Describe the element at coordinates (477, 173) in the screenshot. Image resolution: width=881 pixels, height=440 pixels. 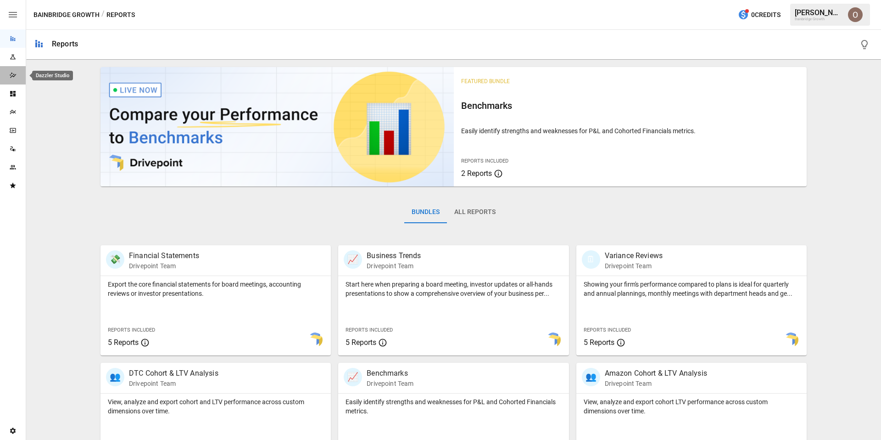
I see `span: 2 Reports` at that location.